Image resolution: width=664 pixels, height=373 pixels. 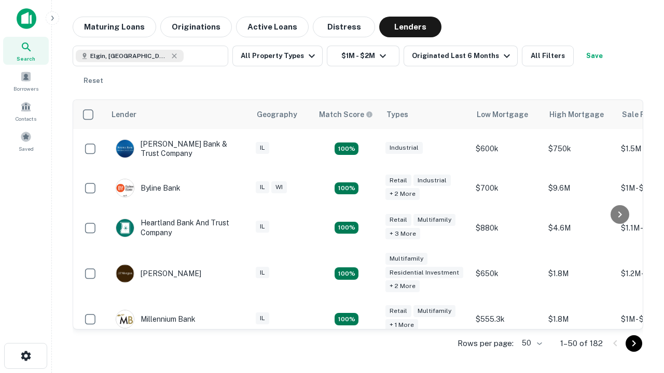 What do you see at coordinates (345, 115) in the screenshot?
I see `h6: Match Score` at bounding box center [345, 115].